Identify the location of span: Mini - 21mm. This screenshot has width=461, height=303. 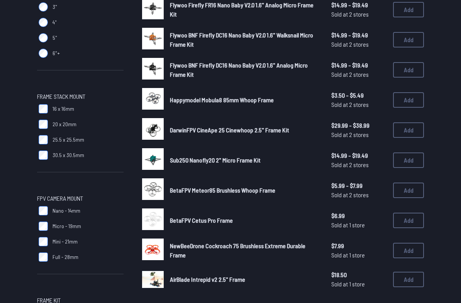
(65, 242).